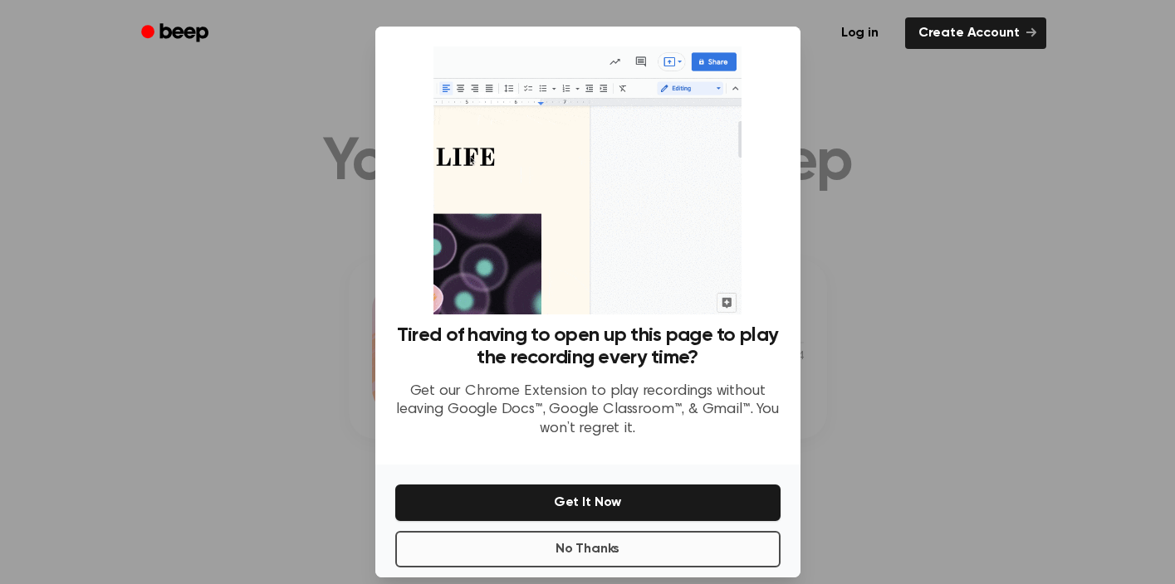  Describe the element at coordinates (588, 503) in the screenshot. I see `button: Get It Now` at that location.